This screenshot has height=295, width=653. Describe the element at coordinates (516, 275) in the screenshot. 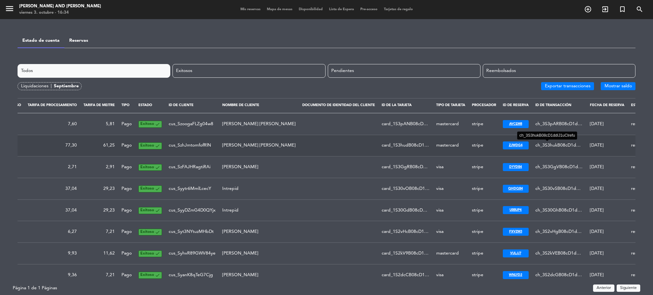

I see `button: wNLYd2` at that location.